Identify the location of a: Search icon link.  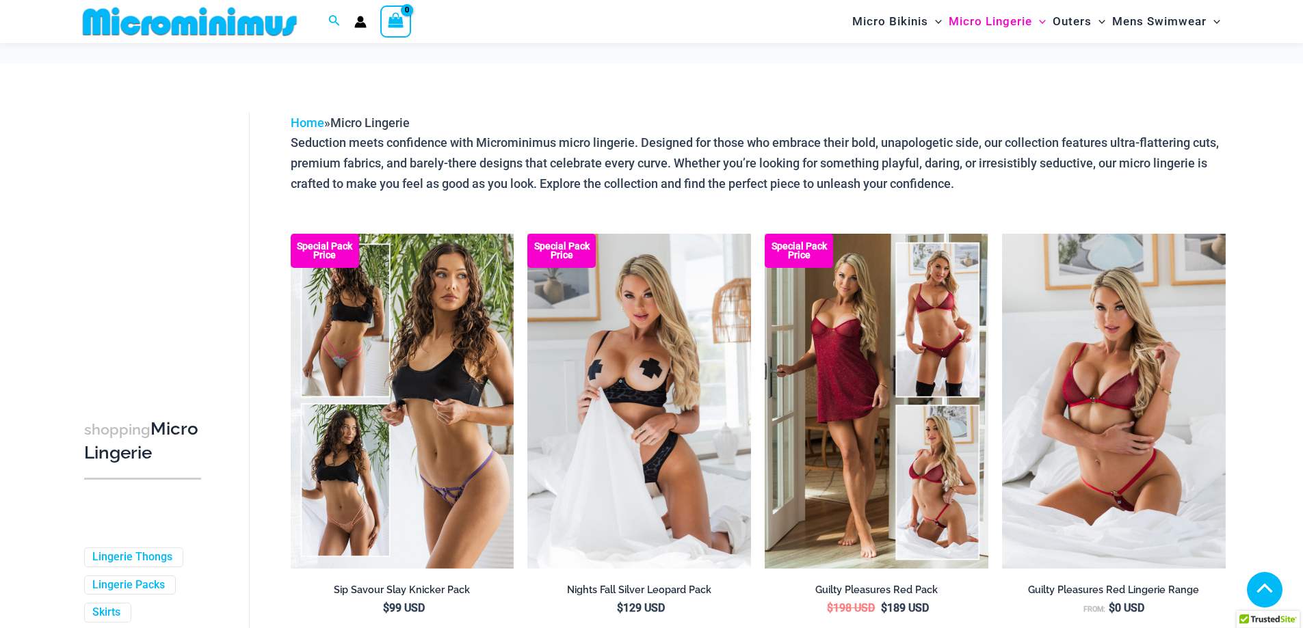
(334, 21).